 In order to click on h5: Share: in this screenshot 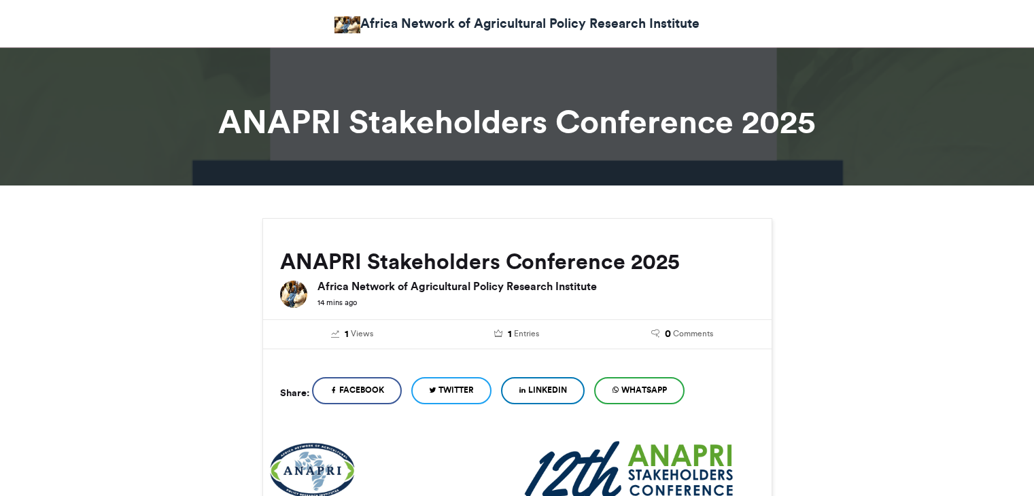, I will do `click(294, 393)`.